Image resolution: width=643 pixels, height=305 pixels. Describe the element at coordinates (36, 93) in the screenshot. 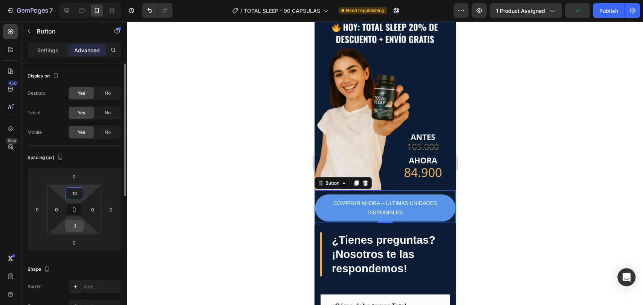

I see `div: Desktop` at that location.